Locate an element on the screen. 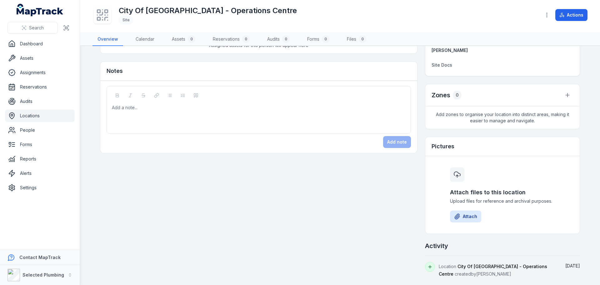 This screenshot has width=600, height=285. h3: Pictures is located at coordinates (443, 146).